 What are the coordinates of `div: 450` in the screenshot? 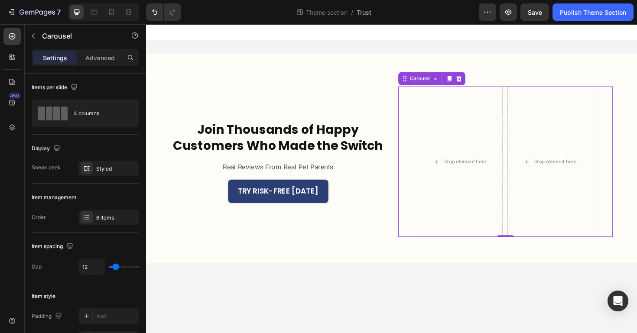 It's located at (14, 96).